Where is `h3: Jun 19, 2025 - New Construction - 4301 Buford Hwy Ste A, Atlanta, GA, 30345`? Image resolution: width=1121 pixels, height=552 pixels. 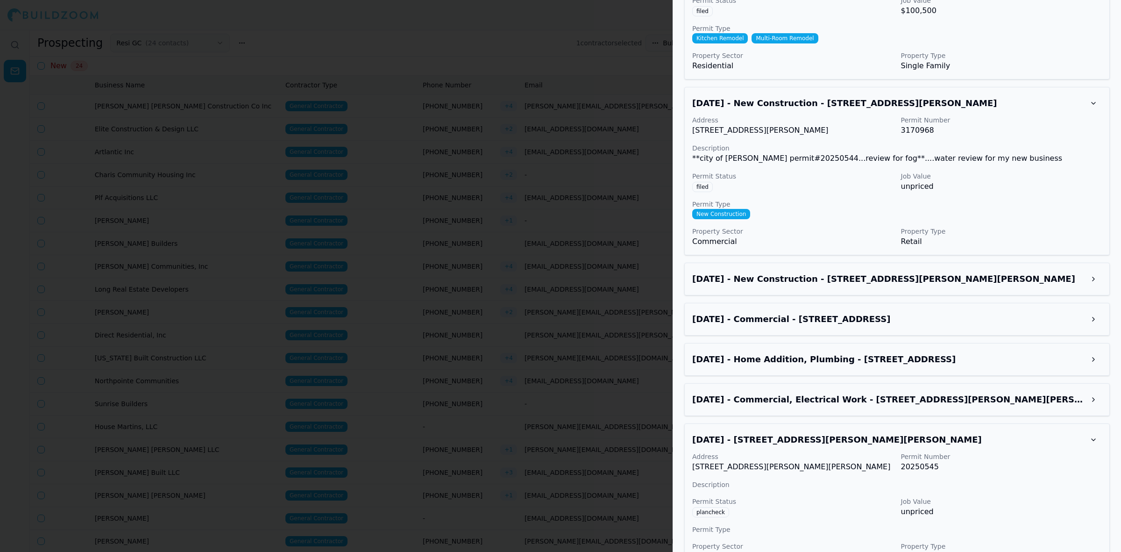
h3: Jun 19, 2025 - New Construction - 4301 Buford Hwy Ste A, Atlanta, GA, 30345 is located at coordinates (888, 103).